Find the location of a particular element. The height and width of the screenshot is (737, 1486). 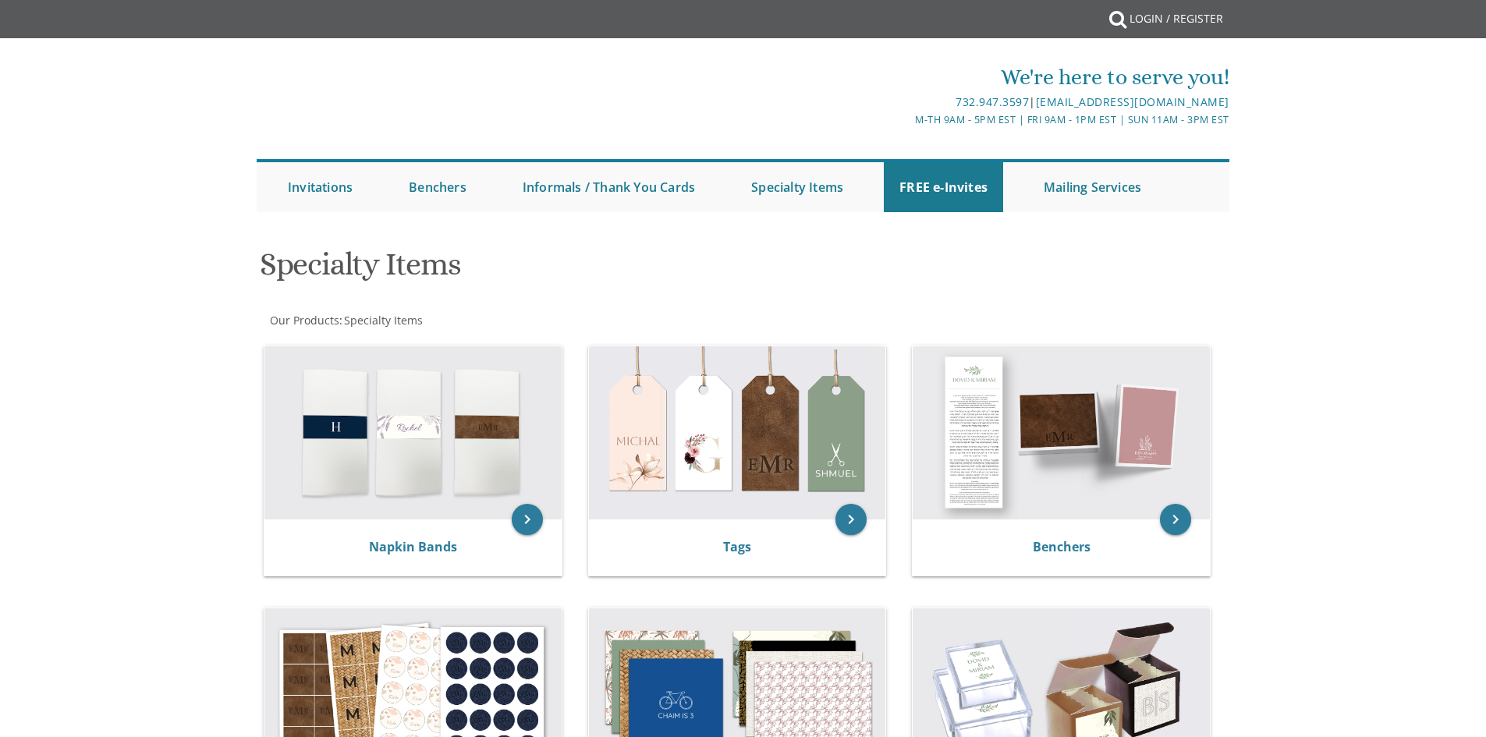

a: Invitations is located at coordinates (320, 187).